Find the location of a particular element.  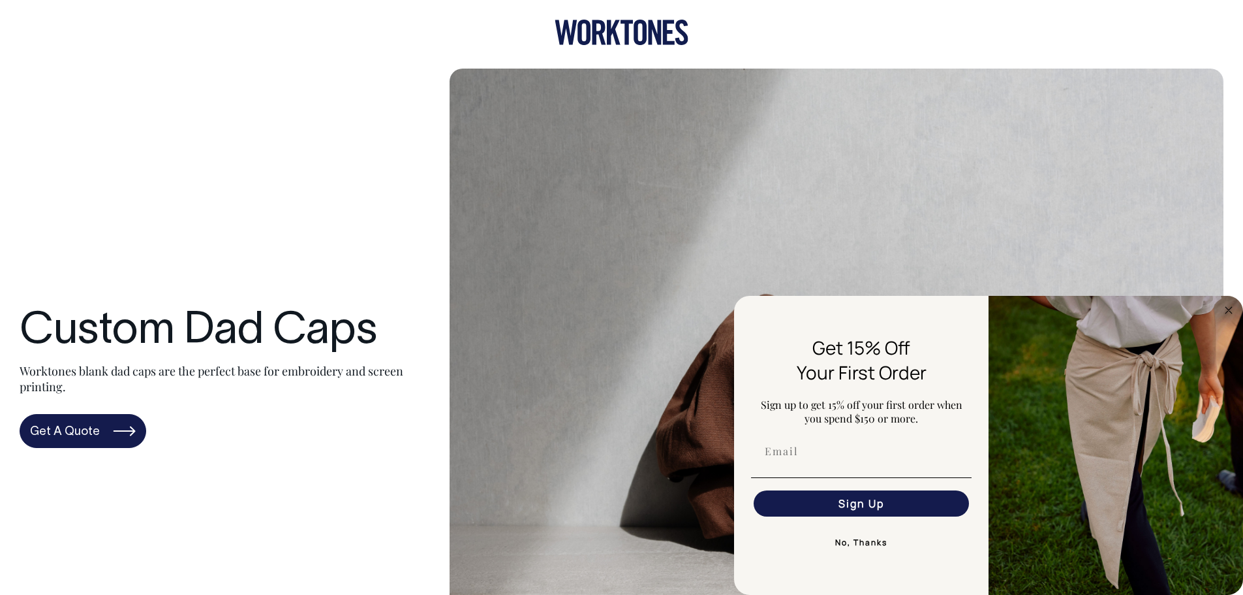

button: No, Thanks is located at coordinates (862, 542).